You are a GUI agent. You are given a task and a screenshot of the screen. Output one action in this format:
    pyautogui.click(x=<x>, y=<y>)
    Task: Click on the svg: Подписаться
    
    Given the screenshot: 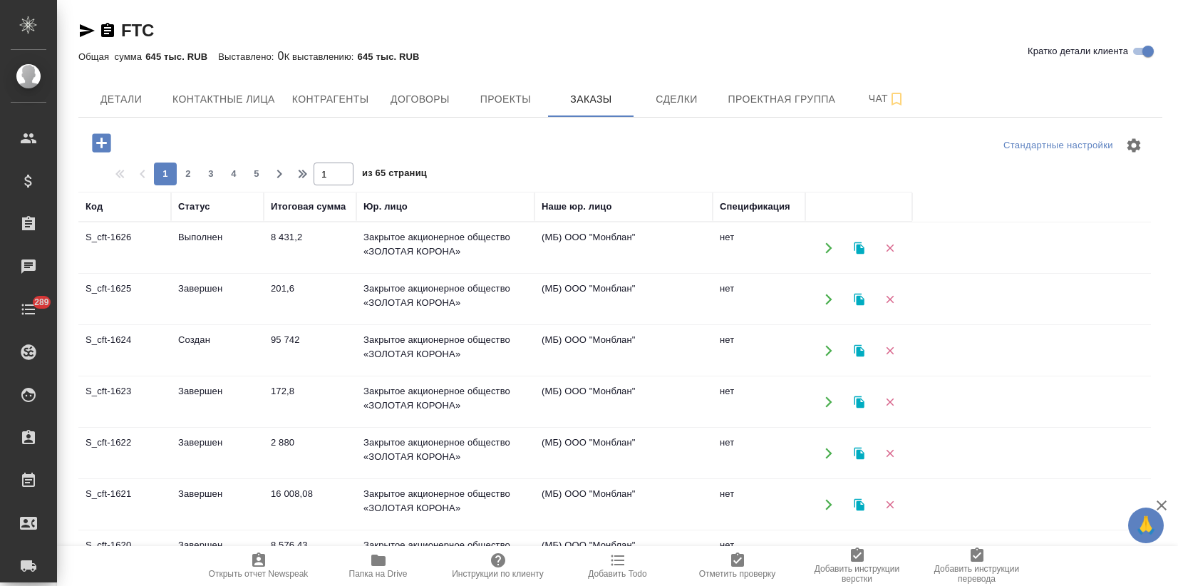 What is the action you would take?
    pyautogui.click(x=897, y=99)
    